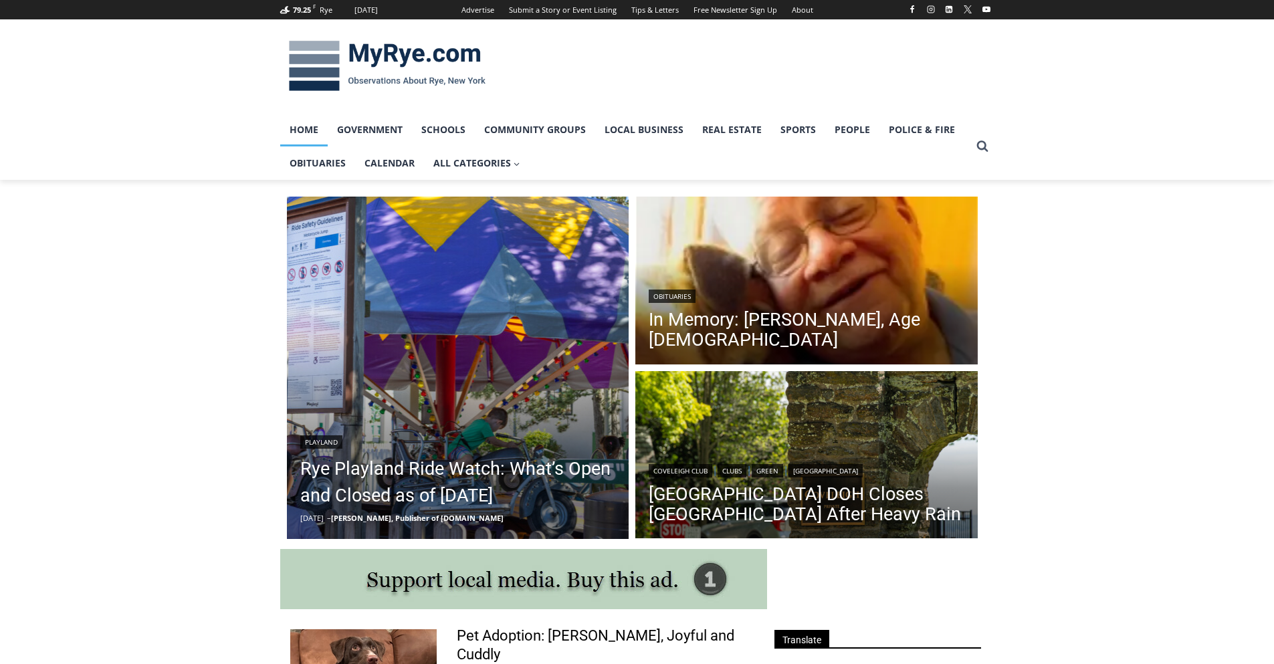 The width and height of the screenshot is (1274, 664). Describe the element at coordinates (731, 130) in the screenshot. I see `a: Real Estate` at that location.